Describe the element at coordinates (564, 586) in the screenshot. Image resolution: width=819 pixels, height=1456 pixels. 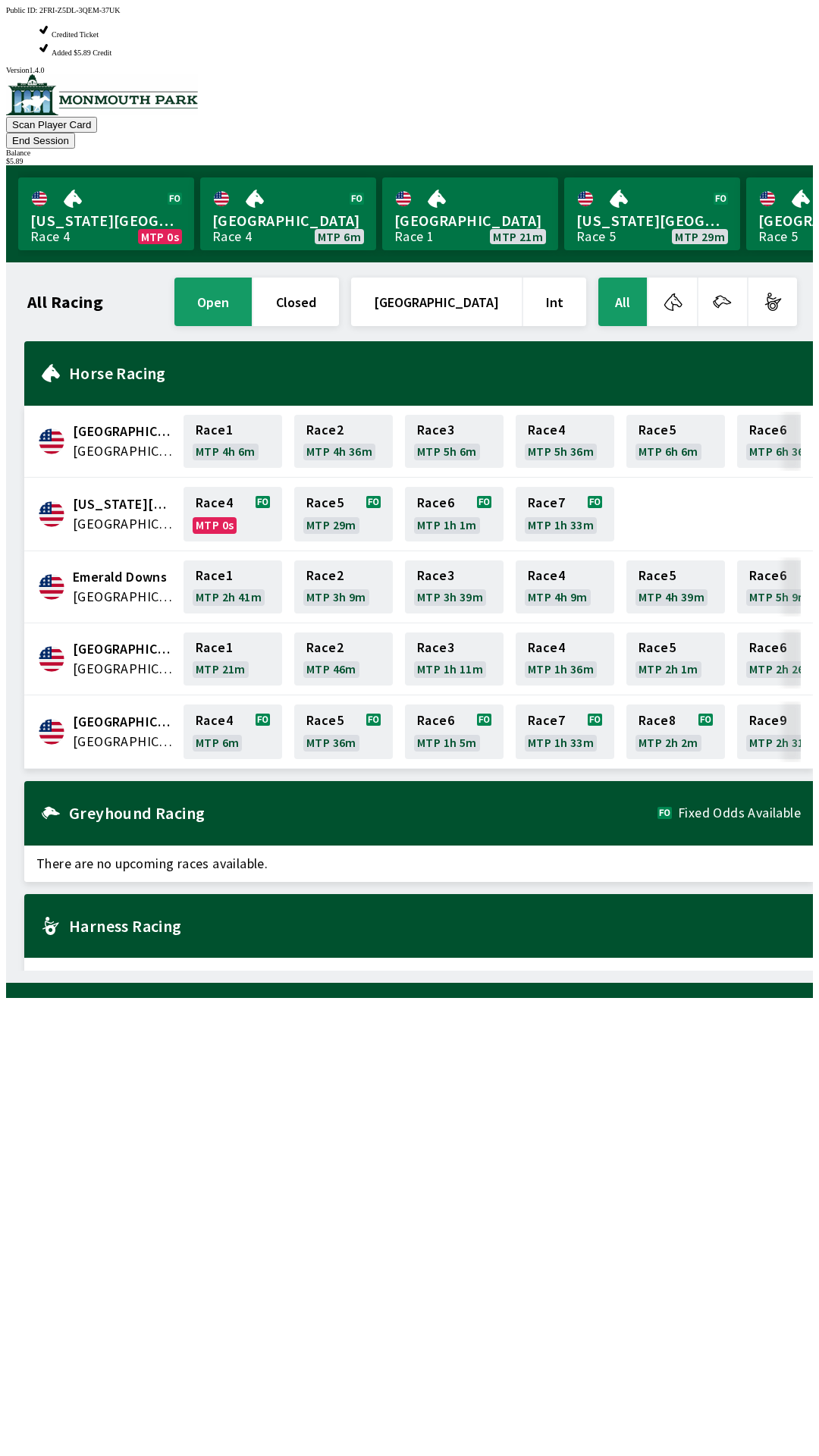
I see `a: Race4MTP 4h 9m` at that location.